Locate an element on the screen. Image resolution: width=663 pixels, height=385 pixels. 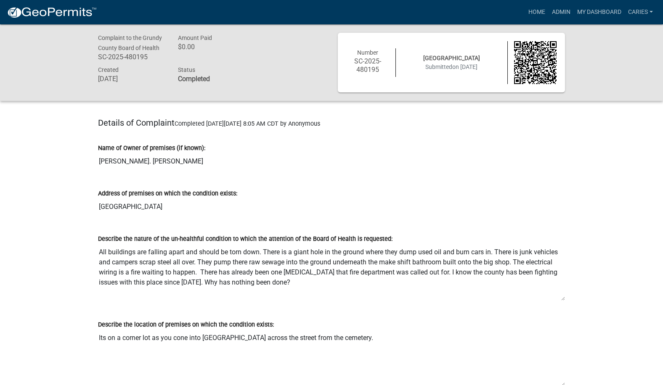
a: My Dashboard is located at coordinates (599, 12).